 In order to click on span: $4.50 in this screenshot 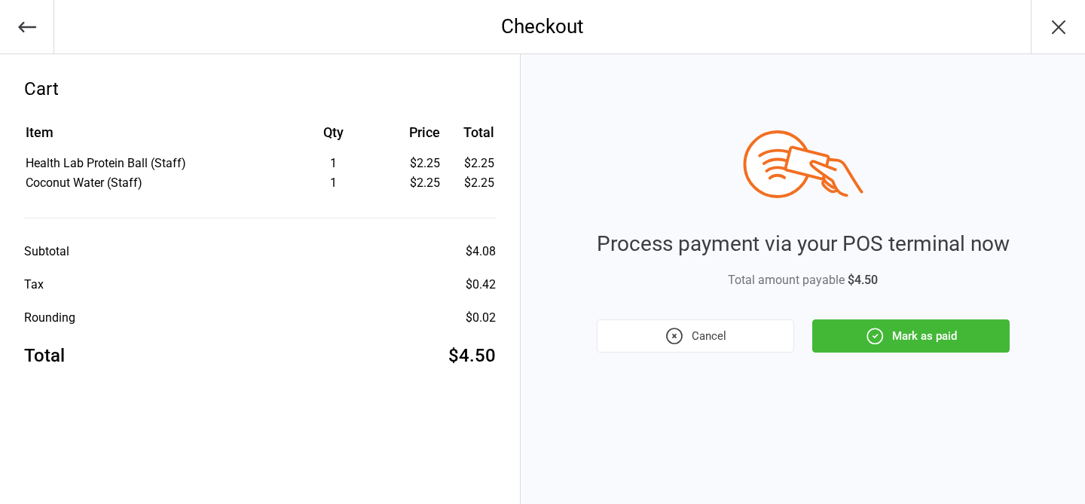, I will do `click(863, 280)`.